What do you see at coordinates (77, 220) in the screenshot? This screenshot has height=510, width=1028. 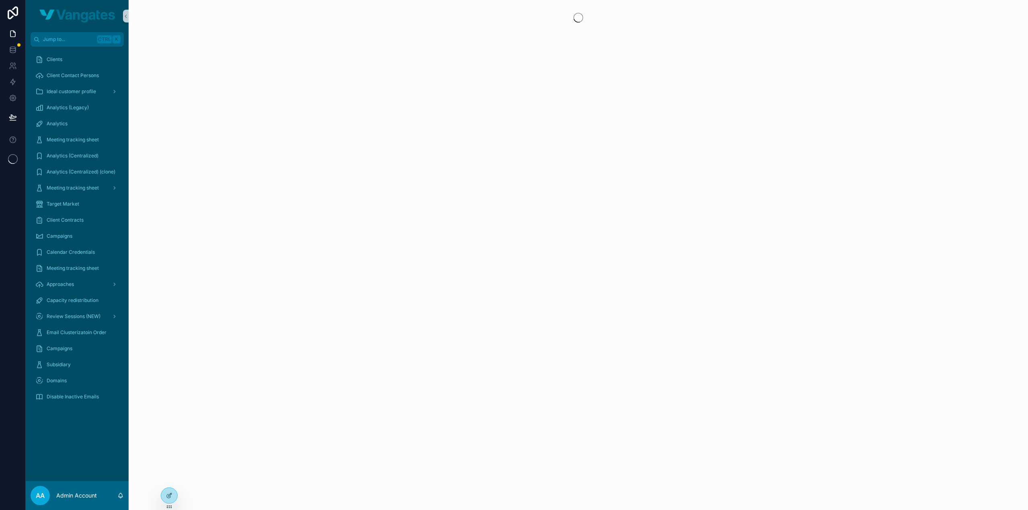 I see `a: Client Contracts` at bounding box center [77, 220].